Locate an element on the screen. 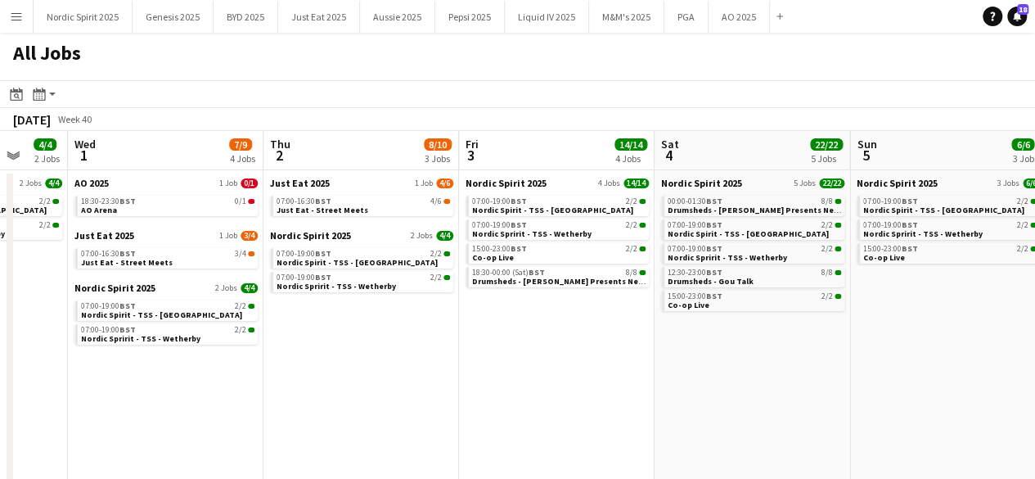 The image size is (1035, 479). button: Nordic Spirit 2025 is located at coordinates (83, 16).